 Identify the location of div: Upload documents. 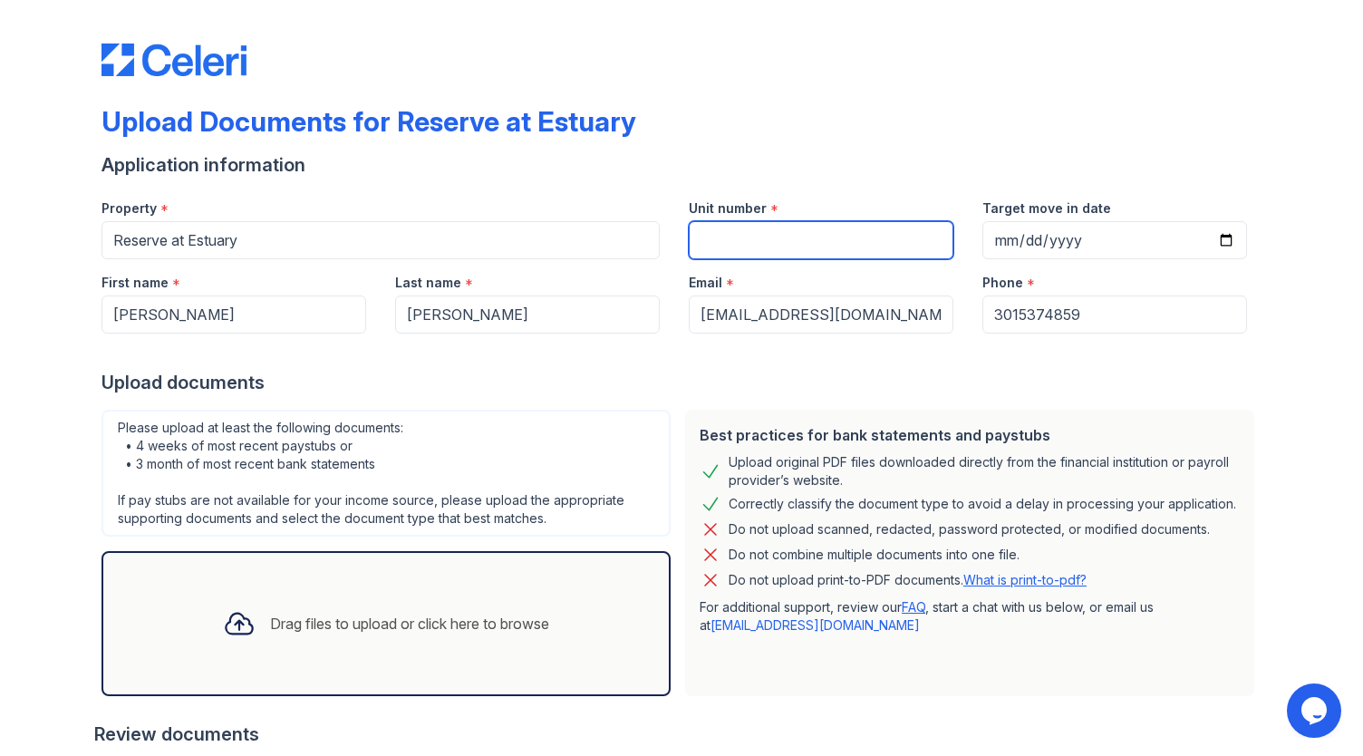
(681, 382).